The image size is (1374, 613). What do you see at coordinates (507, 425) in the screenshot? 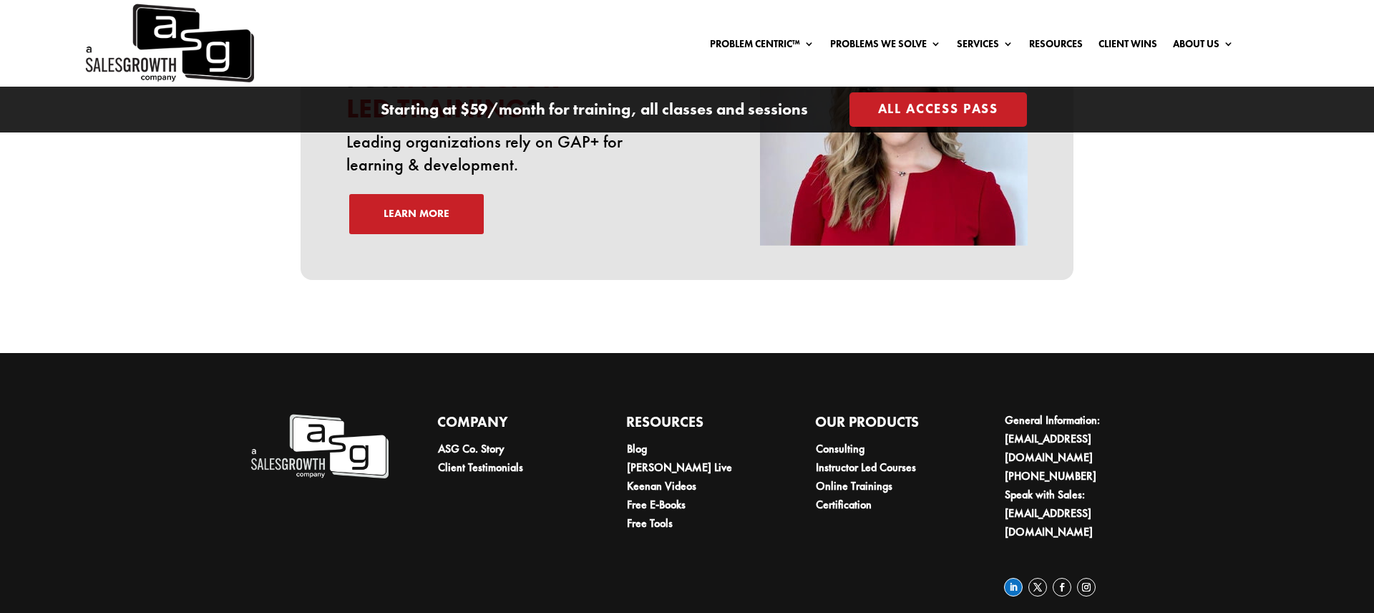
I see `h4: Company` at bounding box center [507, 425].